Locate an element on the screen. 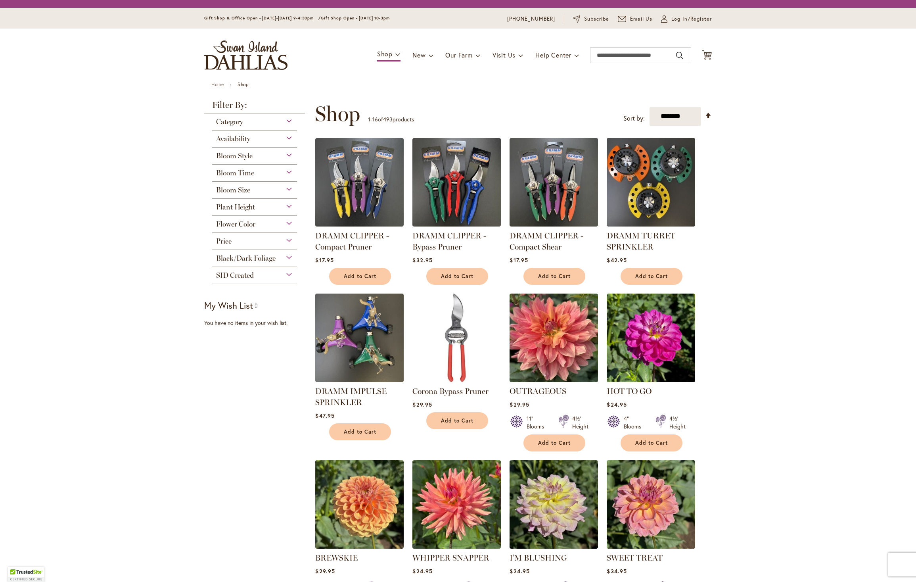 The width and height of the screenshot is (916, 582). span: 16 is located at coordinates (375, 119).